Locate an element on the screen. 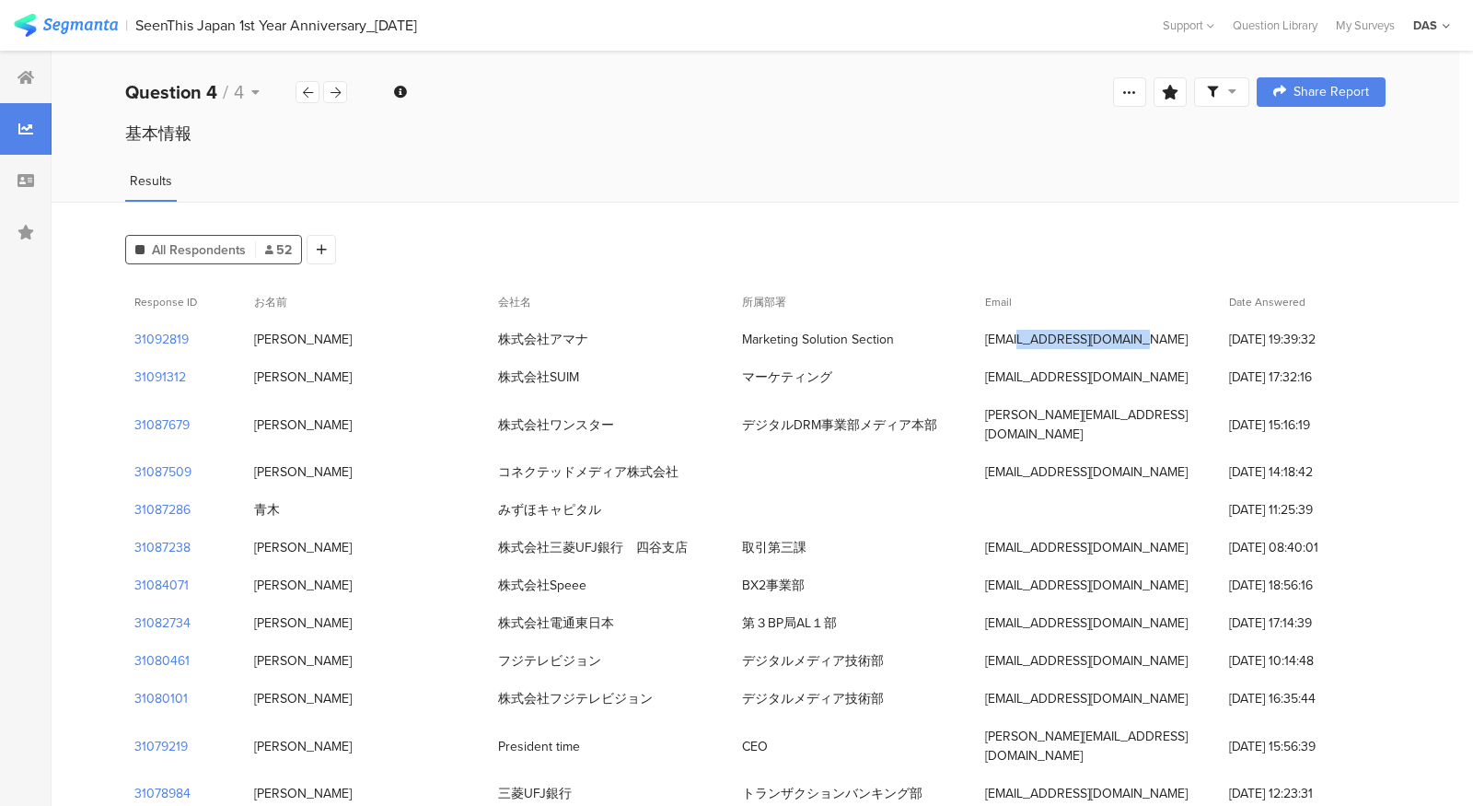 This screenshot has width=1473, height=806. span: Share Report is located at coordinates (1331, 92).